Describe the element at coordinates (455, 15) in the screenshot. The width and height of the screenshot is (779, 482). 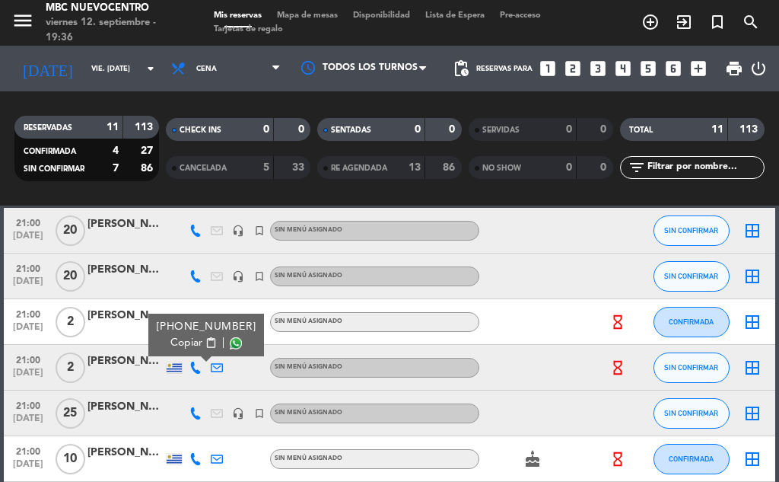
I see `span: Lista de Espera` at that location.